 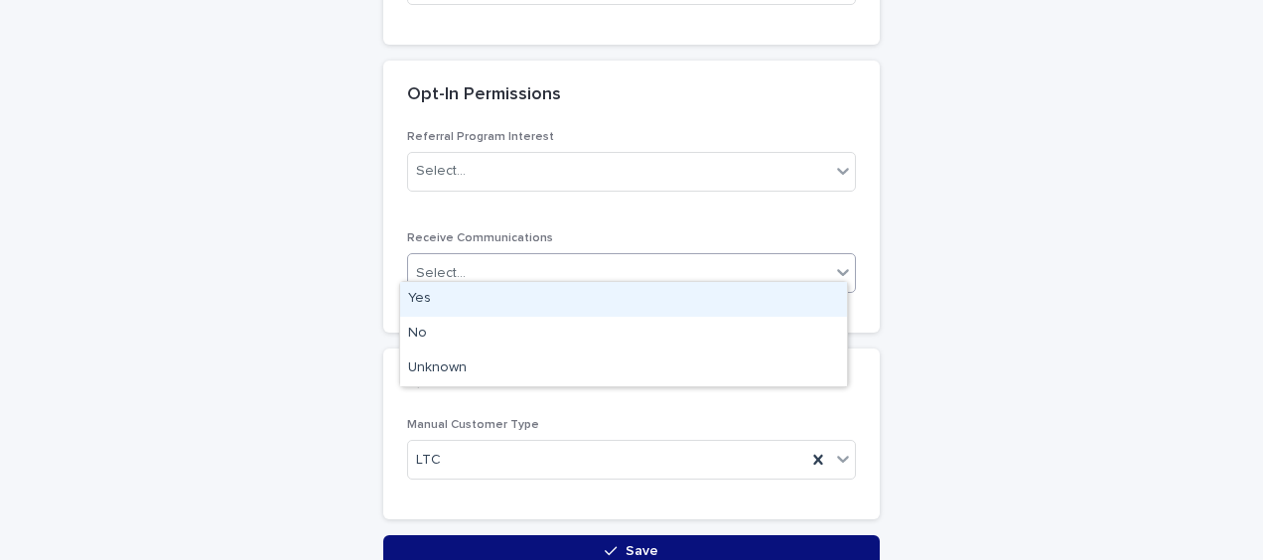 What do you see at coordinates (624, 299) in the screenshot?
I see `div: Yes` at bounding box center [624, 299].